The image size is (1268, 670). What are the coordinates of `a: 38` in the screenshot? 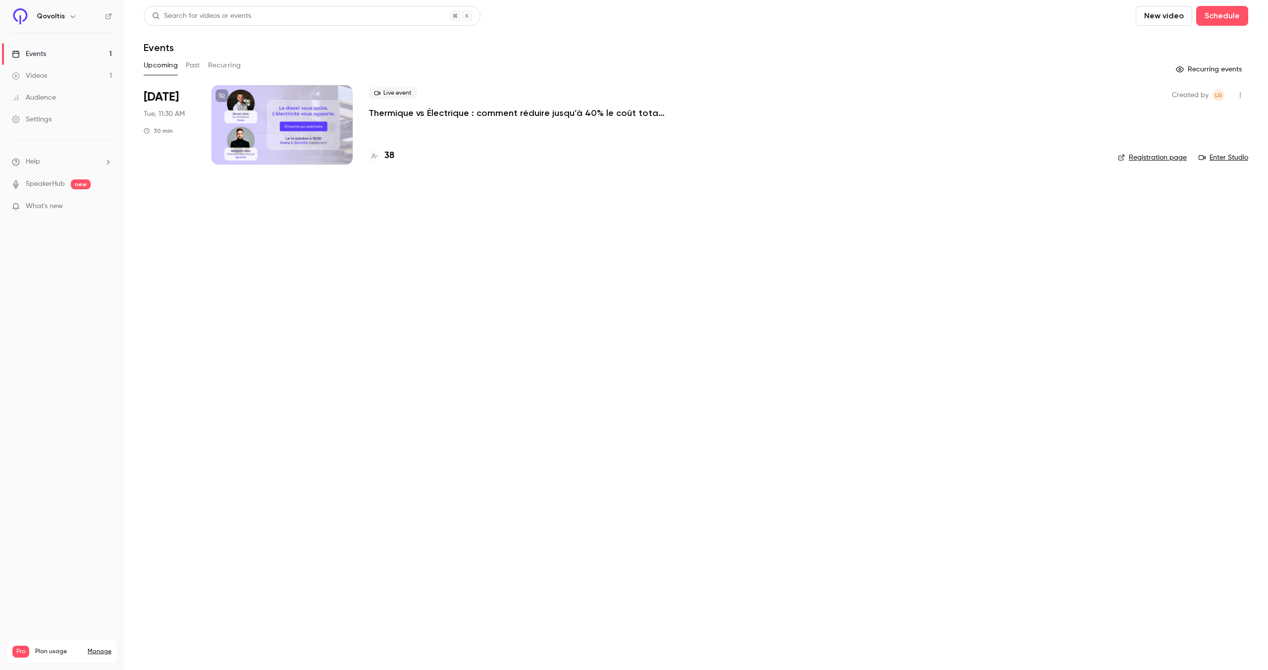 It's located at (381, 155).